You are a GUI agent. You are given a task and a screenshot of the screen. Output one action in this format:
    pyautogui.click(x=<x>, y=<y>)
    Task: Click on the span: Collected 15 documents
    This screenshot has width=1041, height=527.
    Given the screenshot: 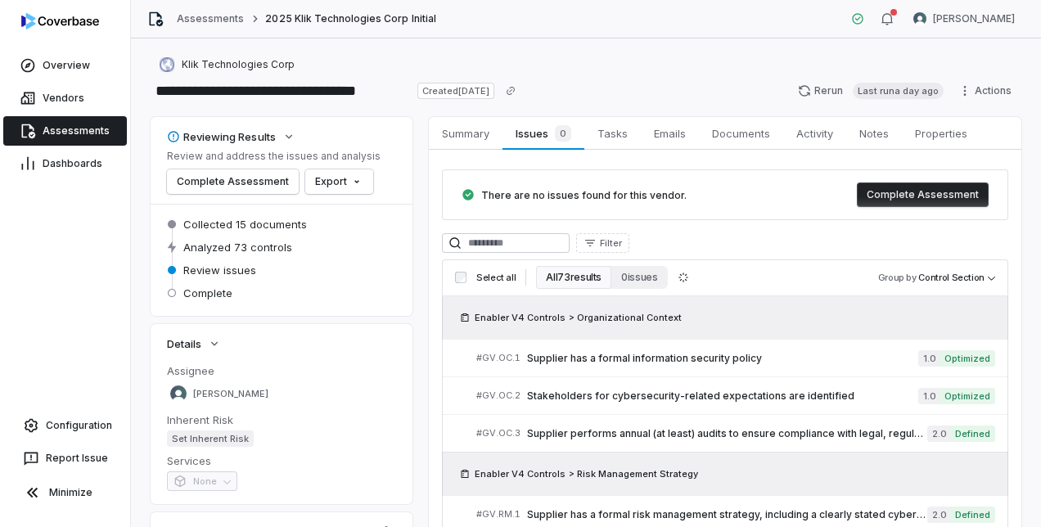 What is the action you would take?
    pyautogui.click(x=245, y=224)
    